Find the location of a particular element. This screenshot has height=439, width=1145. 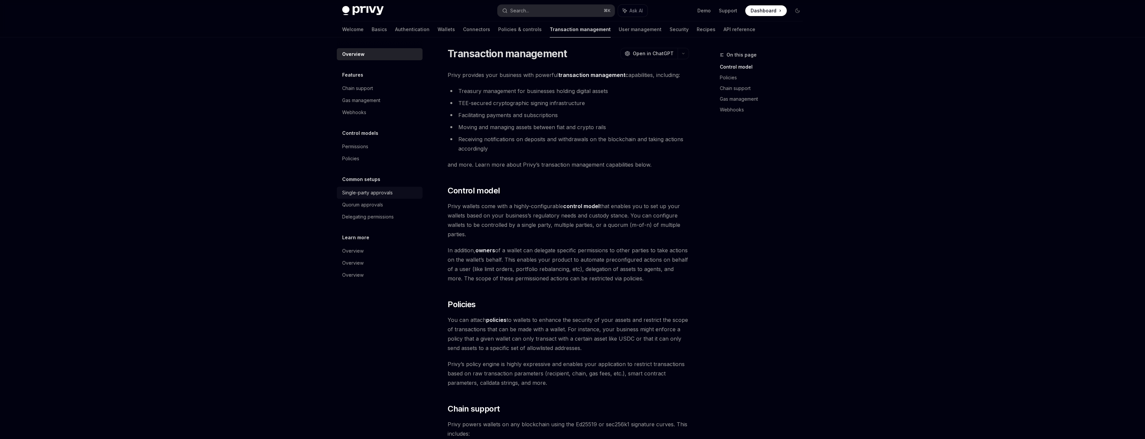

div: Delegating permissions is located at coordinates (368, 217).